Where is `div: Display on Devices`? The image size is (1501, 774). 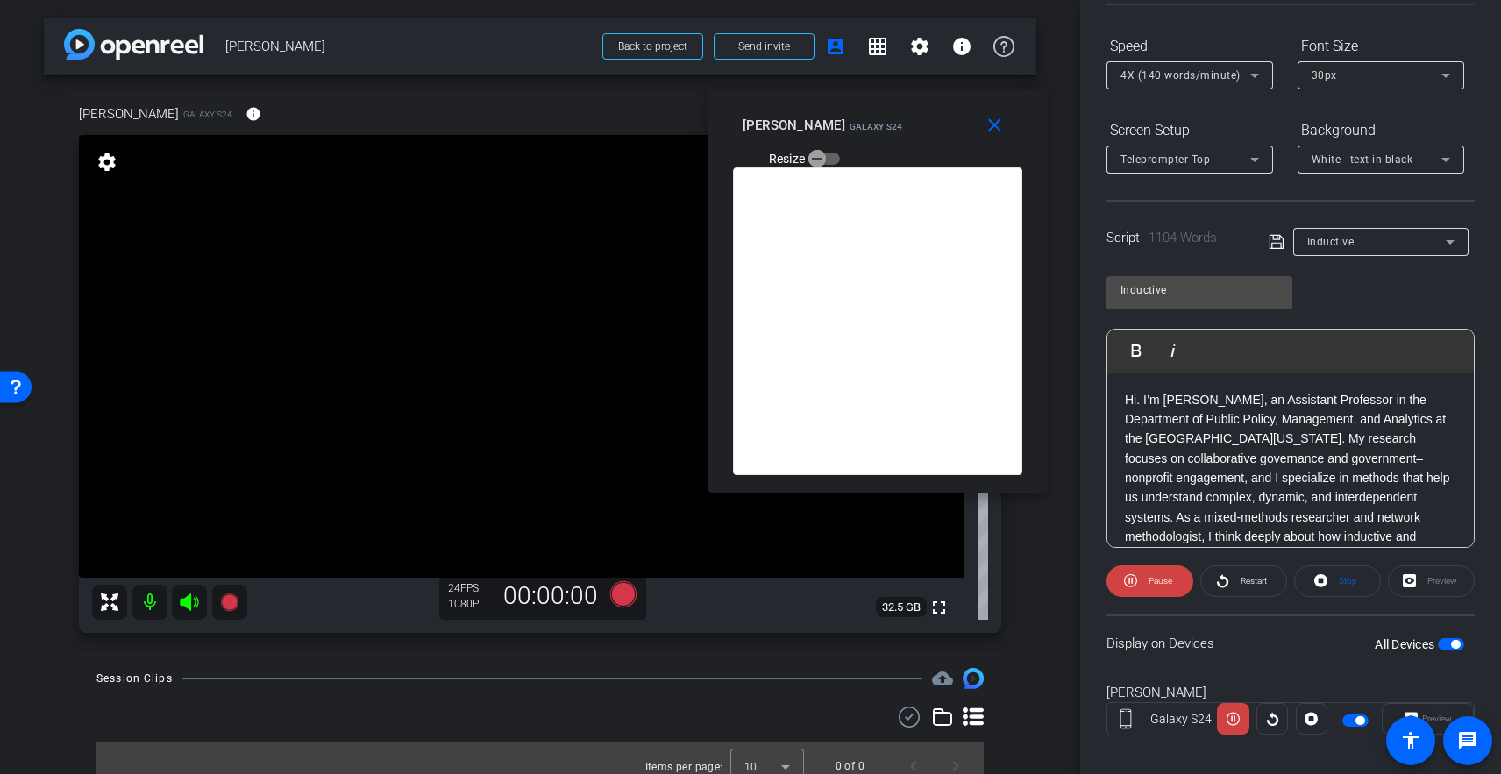 div: Display on Devices is located at coordinates (1291, 643).